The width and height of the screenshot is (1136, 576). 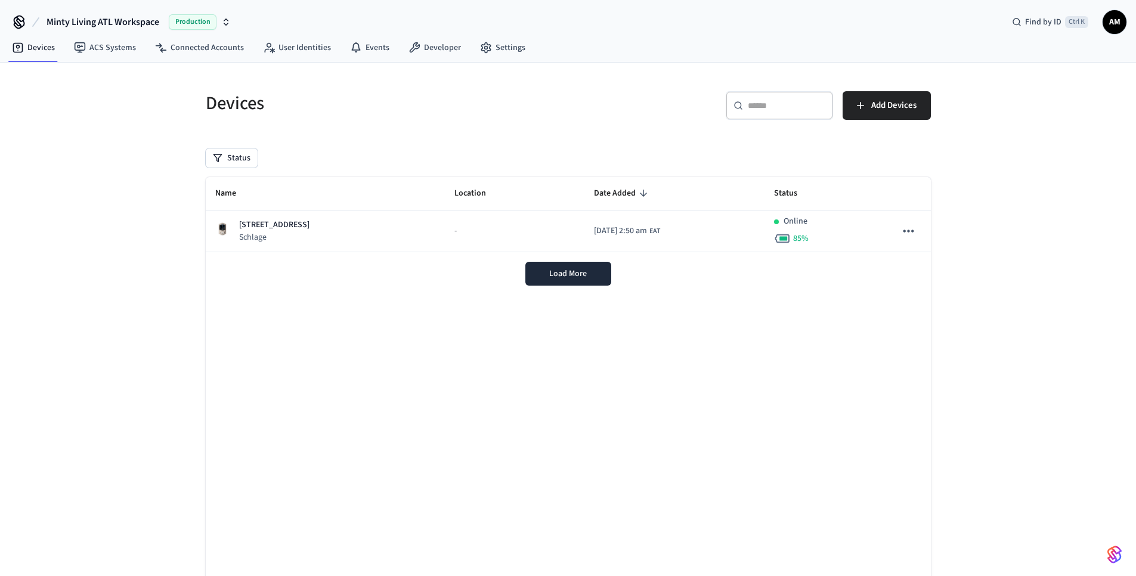 I want to click on span: Find by ID, so click(x=1043, y=22).